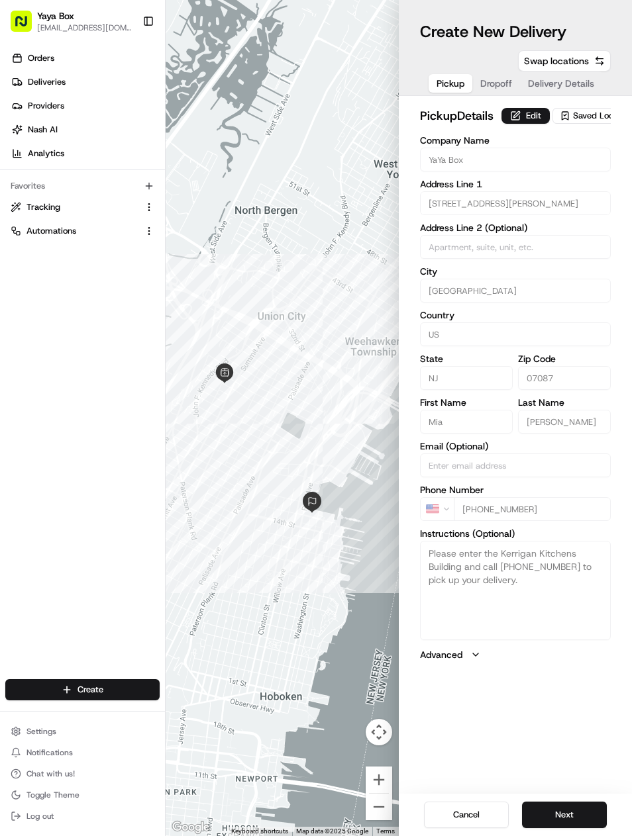 Image resolution: width=632 pixels, height=836 pixels. What do you see at coordinates (74, 207) in the screenshot?
I see `a: Tracking` at bounding box center [74, 207].